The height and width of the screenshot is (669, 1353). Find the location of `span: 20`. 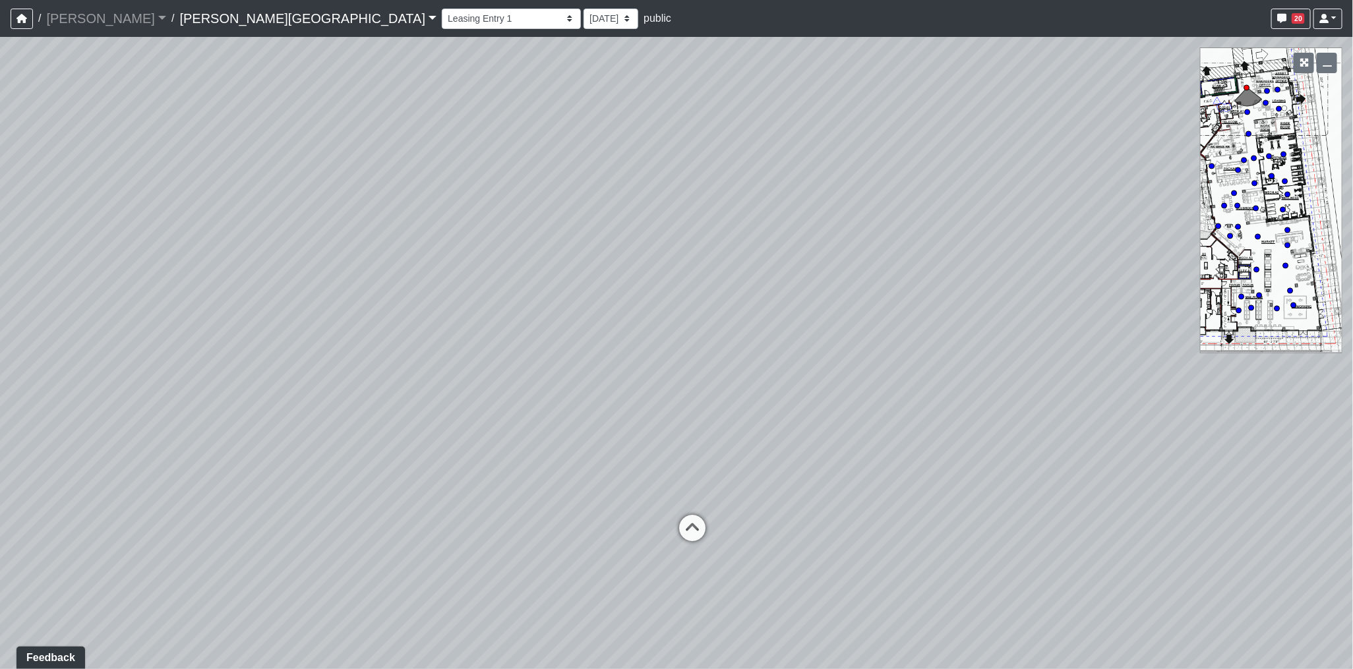

span: 20 is located at coordinates (1298, 18).